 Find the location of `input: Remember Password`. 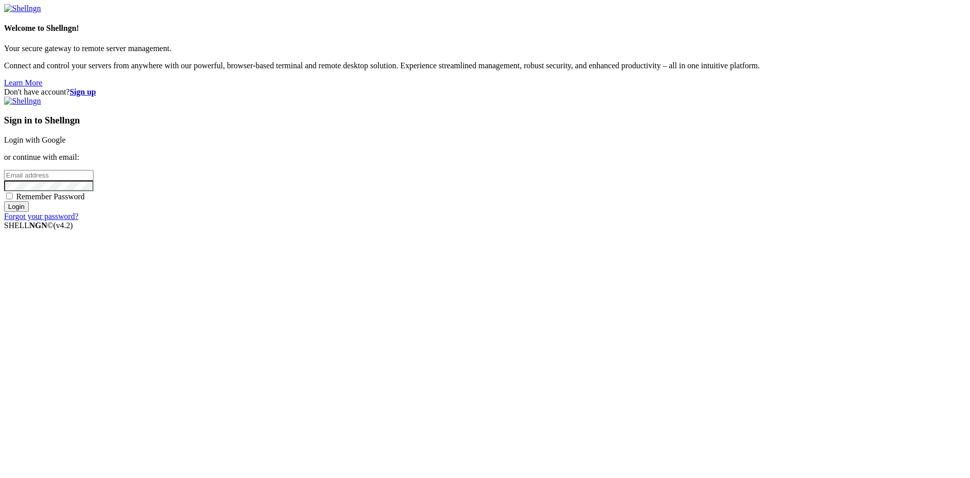

input: Remember Password is located at coordinates (9, 196).